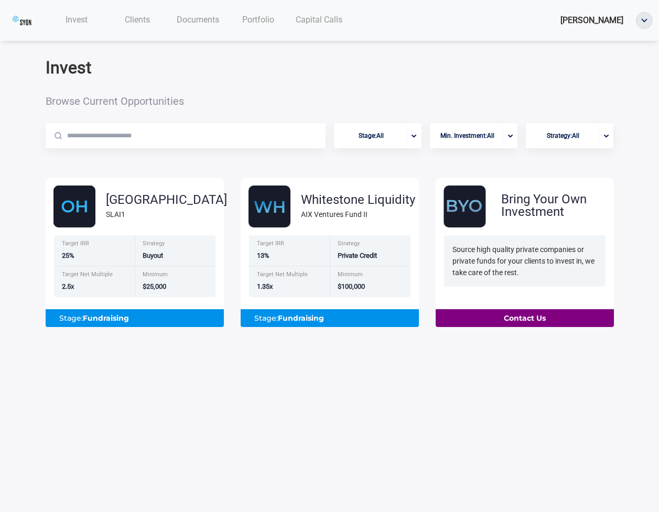 This screenshot has width=659, height=512. I want to click on span: Browse Current Opportunities, so click(140, 101).